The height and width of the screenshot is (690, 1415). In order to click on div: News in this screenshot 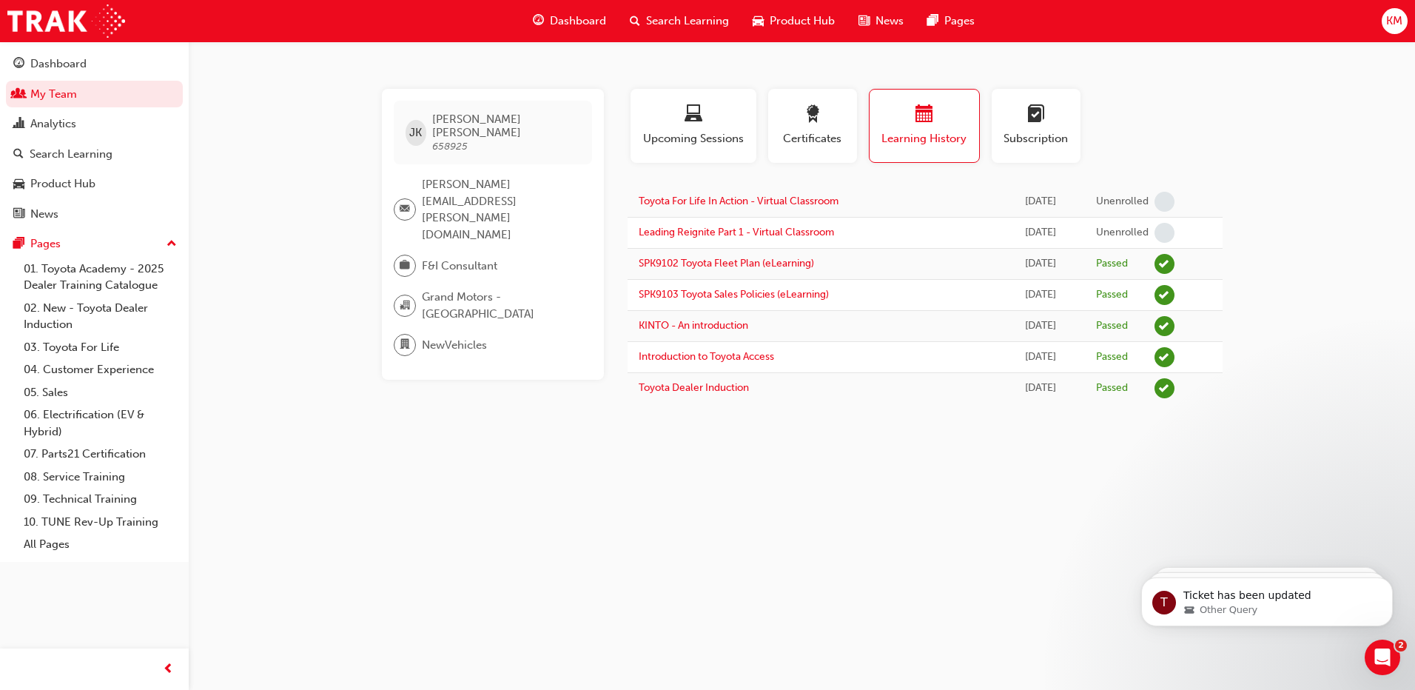, I will do `click(44, 214)`.